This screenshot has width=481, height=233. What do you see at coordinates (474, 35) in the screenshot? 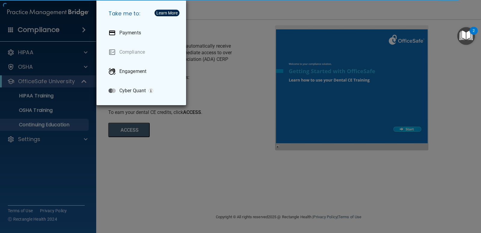
I see `div: 2` at bounding box center [474, 35].